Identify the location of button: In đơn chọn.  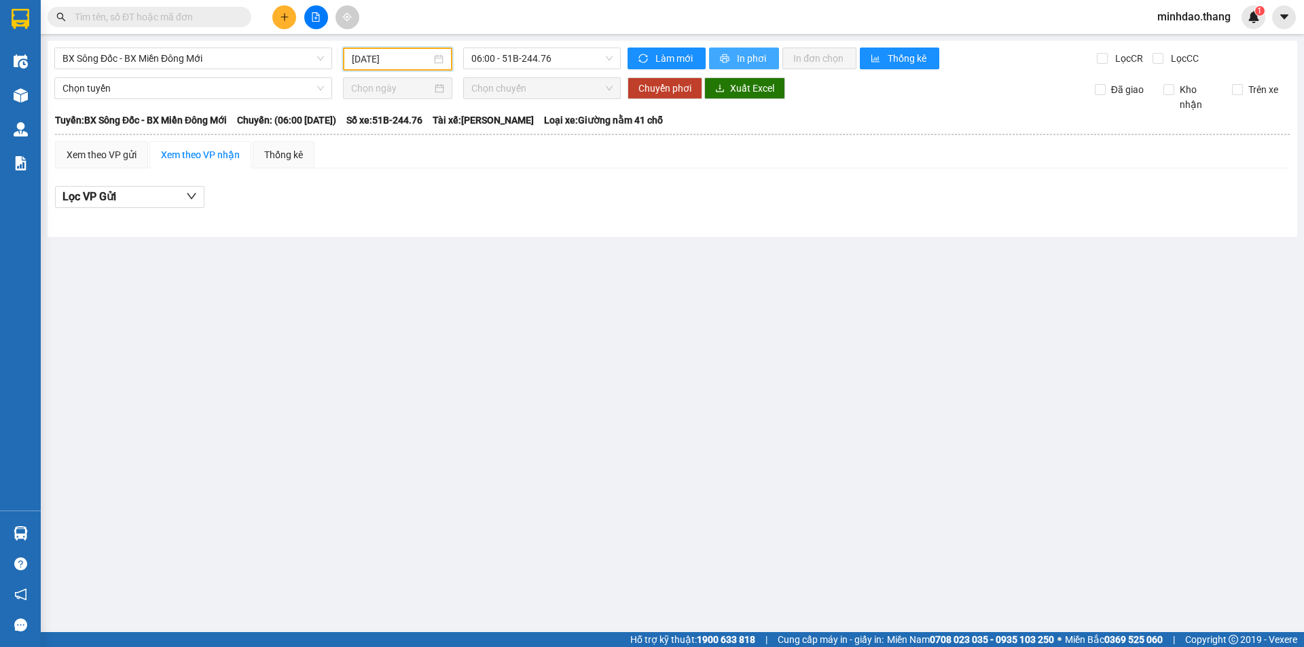
(819, 58).